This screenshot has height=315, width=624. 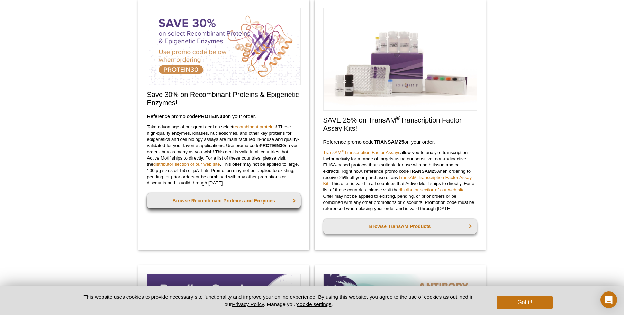 I want to click on img: Save on TransAM, so click(x=400, y=59).